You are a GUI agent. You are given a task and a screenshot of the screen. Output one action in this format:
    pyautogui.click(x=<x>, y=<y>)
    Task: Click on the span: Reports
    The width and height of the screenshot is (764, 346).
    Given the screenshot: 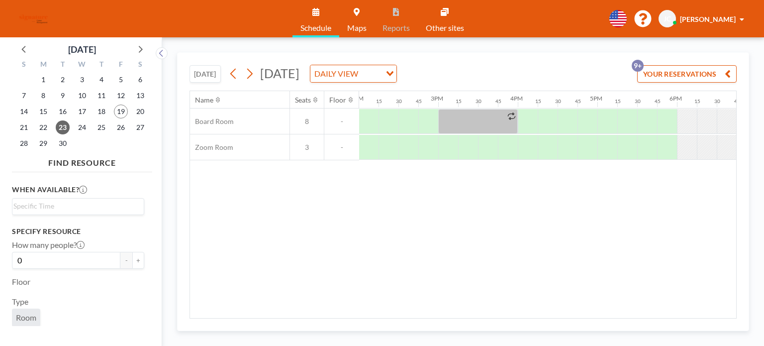 What is the action you would take?
    pyautogui.click(x=396, y=28)
    